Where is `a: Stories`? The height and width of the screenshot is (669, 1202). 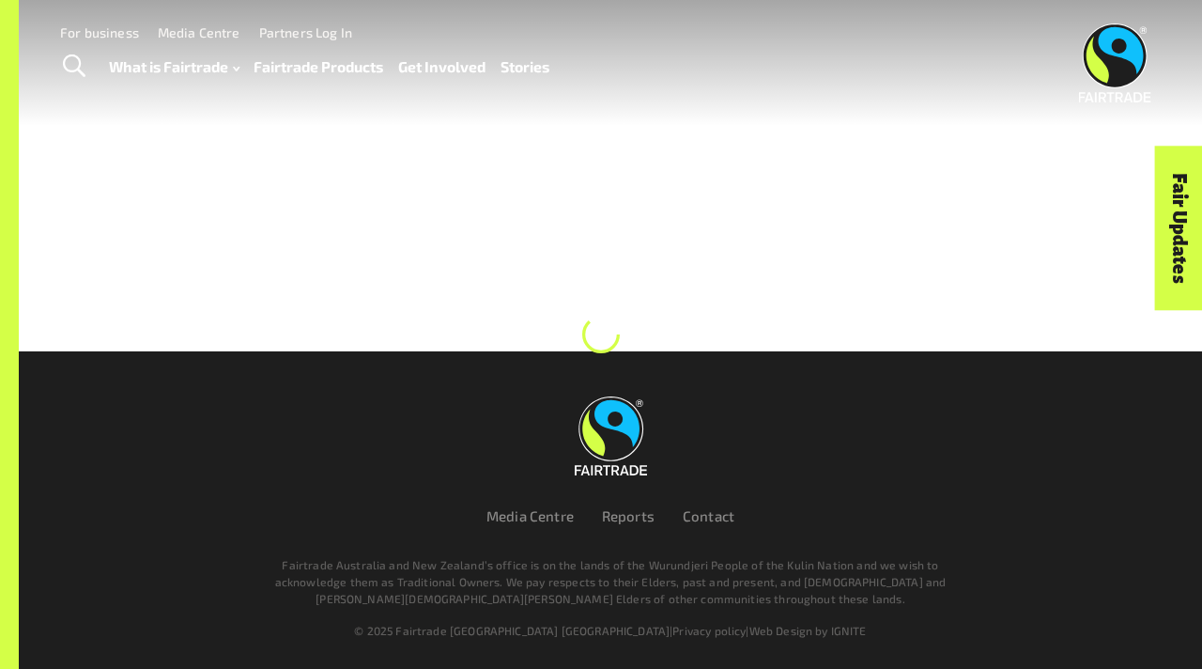
a: Stories is located at coordinates (525, 67).